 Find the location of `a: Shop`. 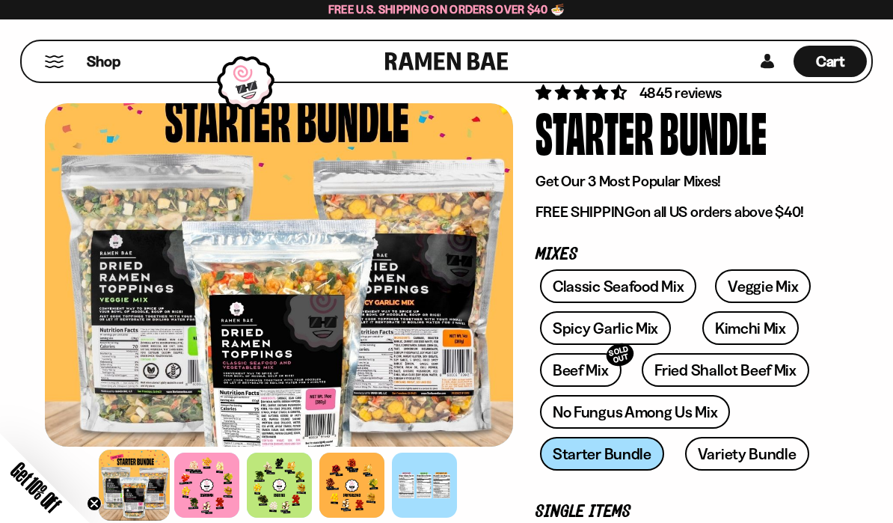

a: Shop is located at coordinates (103, 61).